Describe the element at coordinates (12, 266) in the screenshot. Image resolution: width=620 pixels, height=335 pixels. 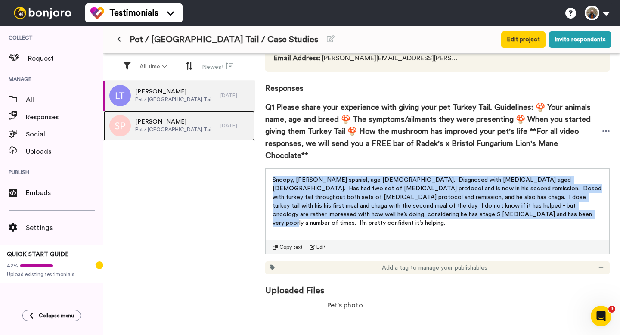
I see `span: 42%` at that location.